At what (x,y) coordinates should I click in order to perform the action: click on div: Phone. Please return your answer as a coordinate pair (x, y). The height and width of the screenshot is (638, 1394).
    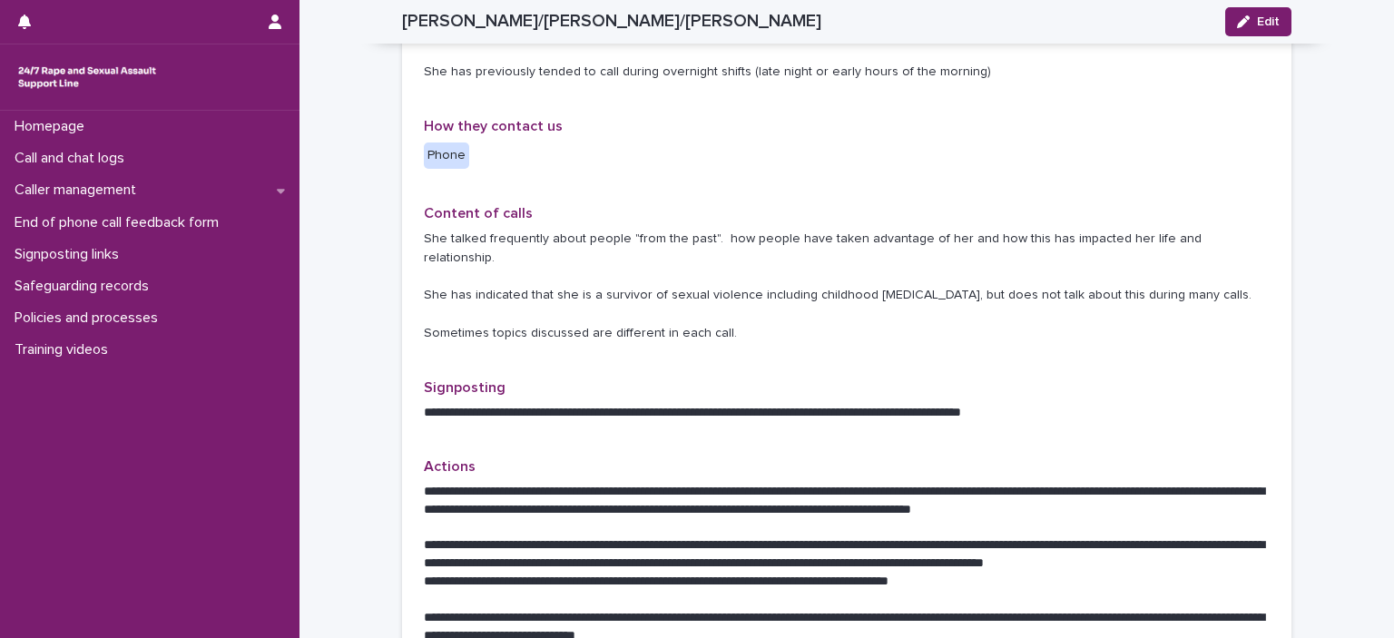
    Looking at the image, I should click on (447, 155).